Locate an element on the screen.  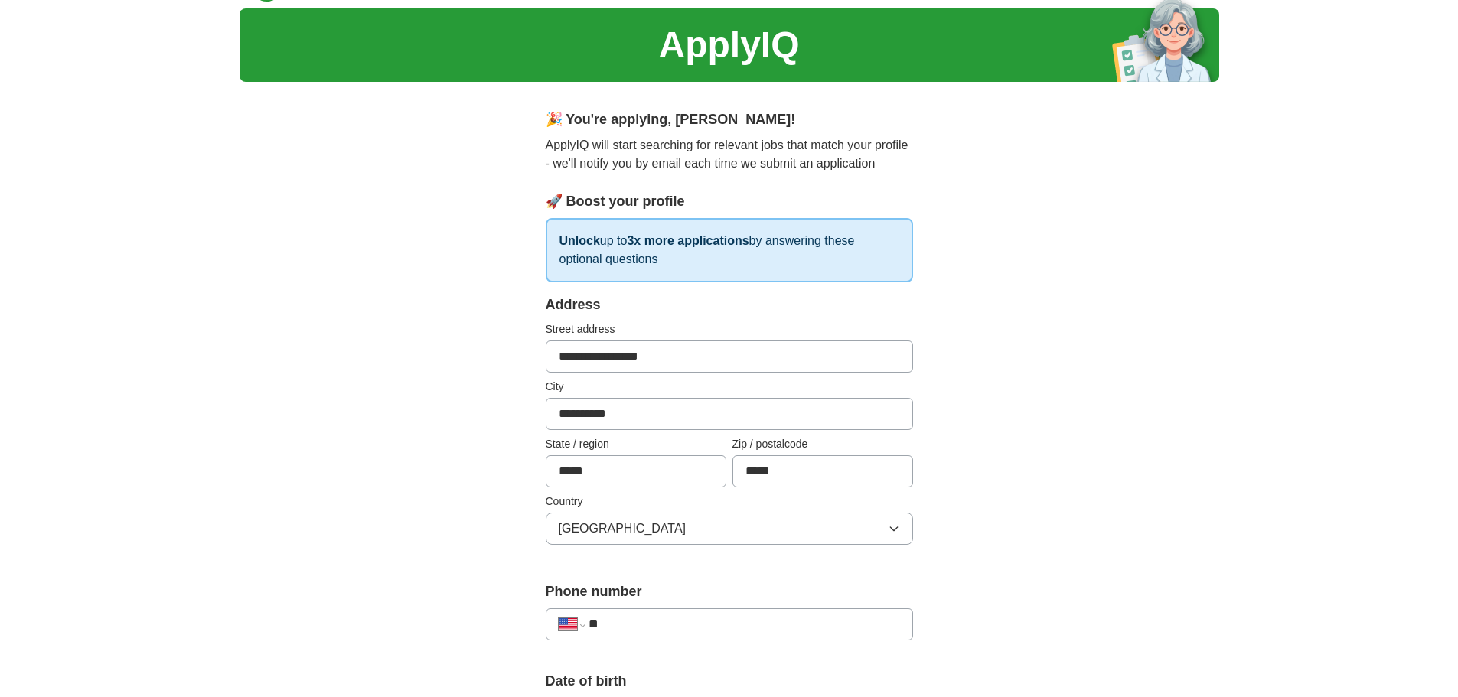
p: ApplyIQ will start searching for relevant jobs that match your profile - we'll notify you by emai... is located at coordinates (729, 155).